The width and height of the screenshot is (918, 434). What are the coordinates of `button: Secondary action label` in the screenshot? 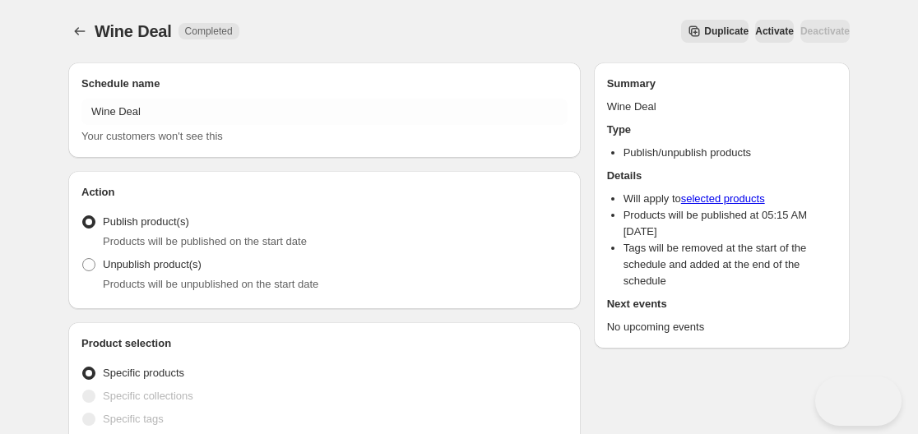 It's located at (715, 31).